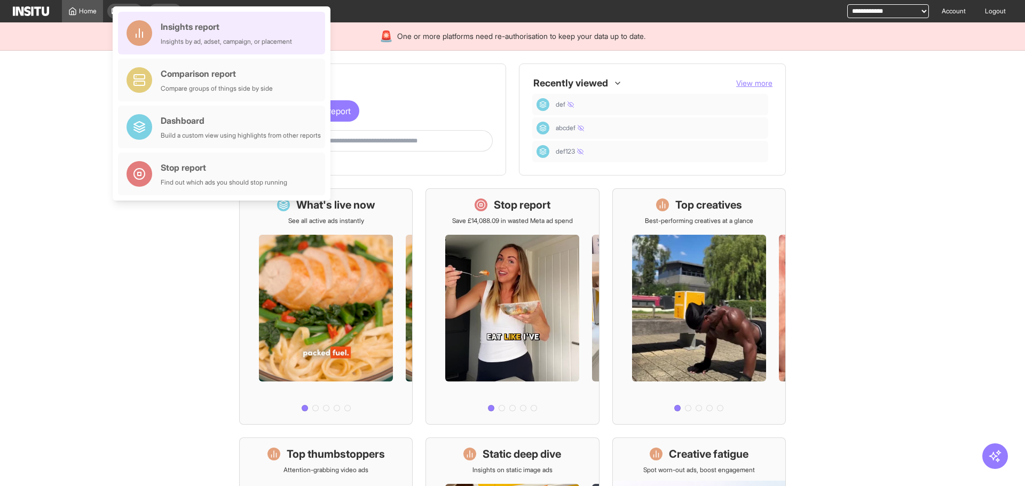 The width and height of the screenshot is (1025, 486). What do you see at coordinates (521, 36) in the screenshot?
I see `span: One or more platforms need re-authorisation to keep your data up to date.` at bounding box center [521, 36].